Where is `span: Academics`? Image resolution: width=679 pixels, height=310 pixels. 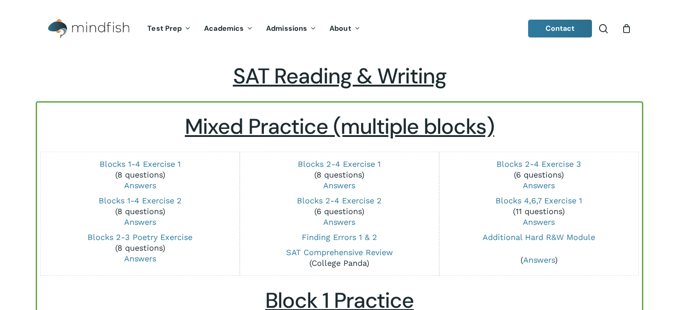
span: Academics is located at coordinates (224, 28).